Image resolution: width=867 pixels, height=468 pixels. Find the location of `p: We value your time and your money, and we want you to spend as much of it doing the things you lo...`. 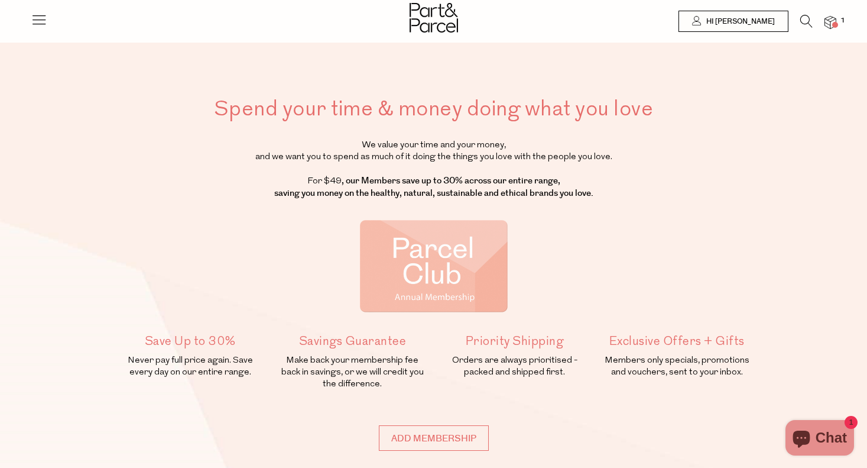

p: We value your time and your money, and we want you to spend as much of it doing the things you lo... is located at coordinates (434, 170).